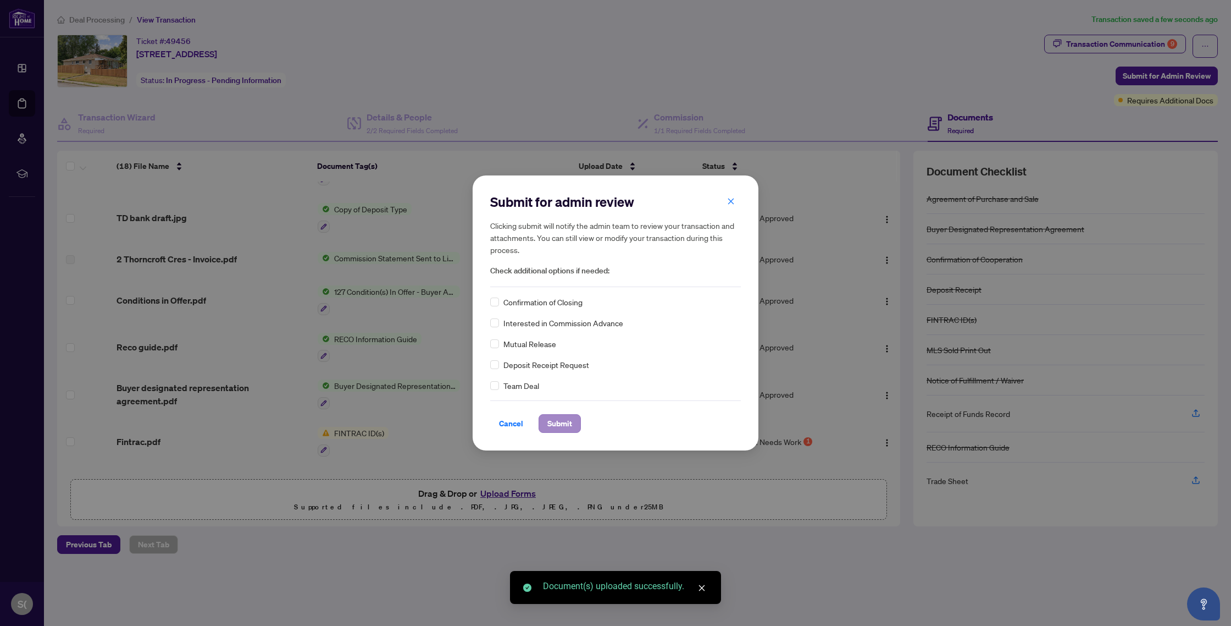  What do you see at coordinates (511, 423) in the screenshot?
I see `span: Cancel` at bounding box center [511, 423].